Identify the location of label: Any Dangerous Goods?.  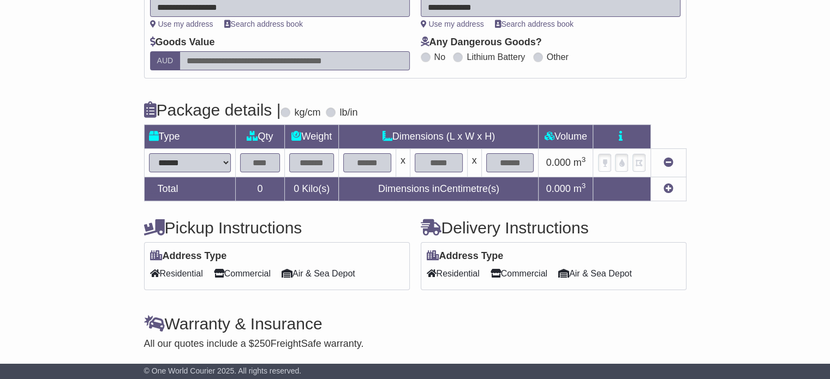
(481, 43).